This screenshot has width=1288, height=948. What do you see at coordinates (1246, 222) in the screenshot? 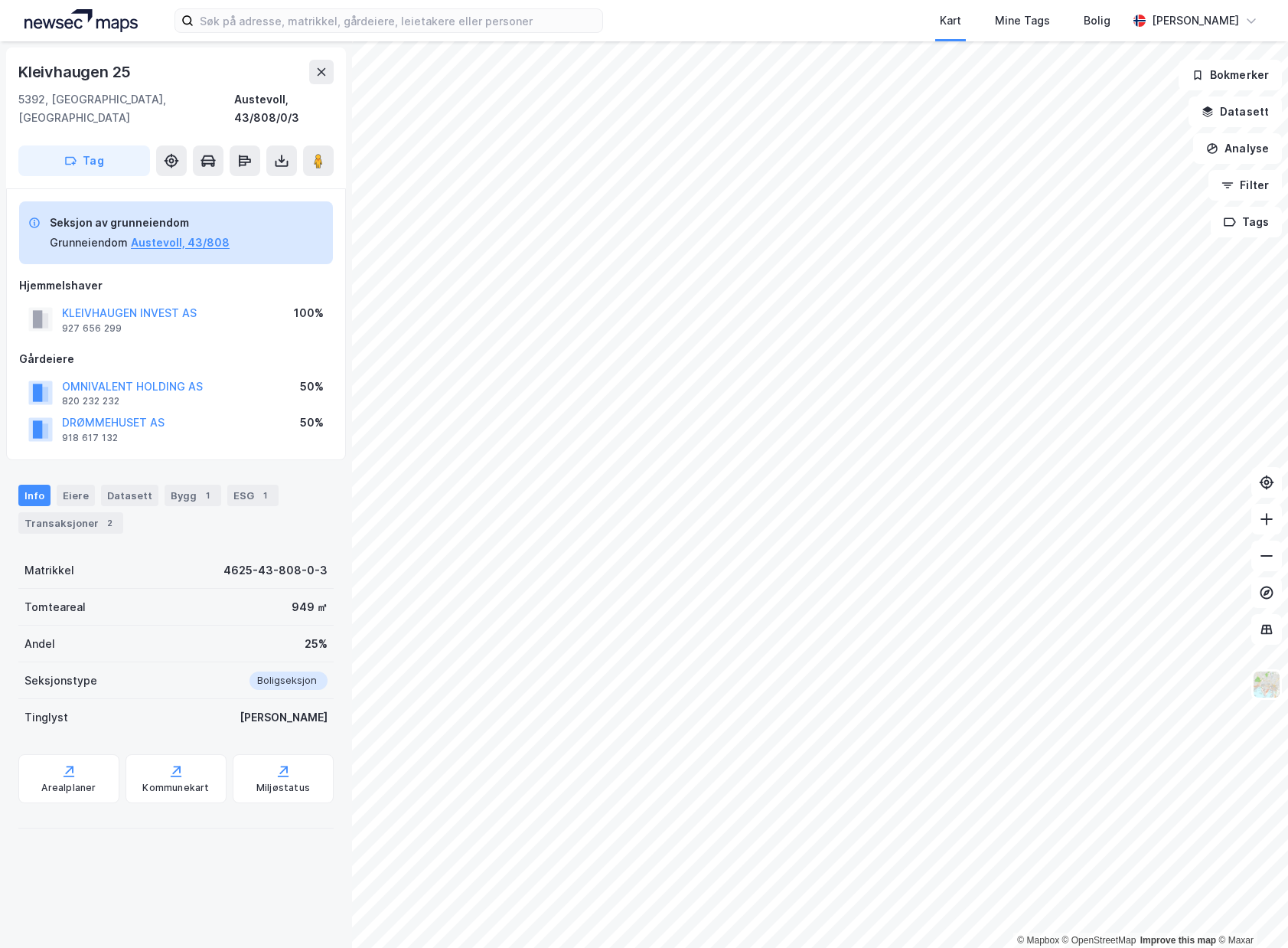
I see `button: Tags` at bounding box center [1246, 222].